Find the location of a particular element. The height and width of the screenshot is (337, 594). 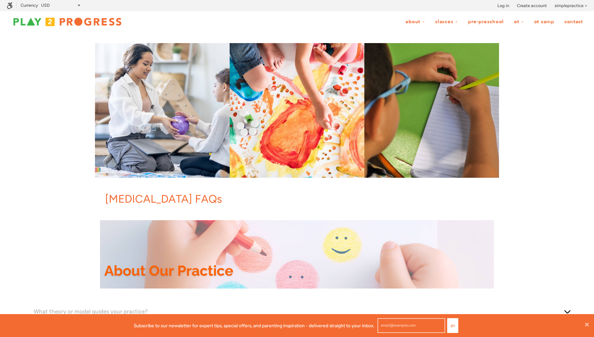

button: Go is located at coordinates (452, 326).